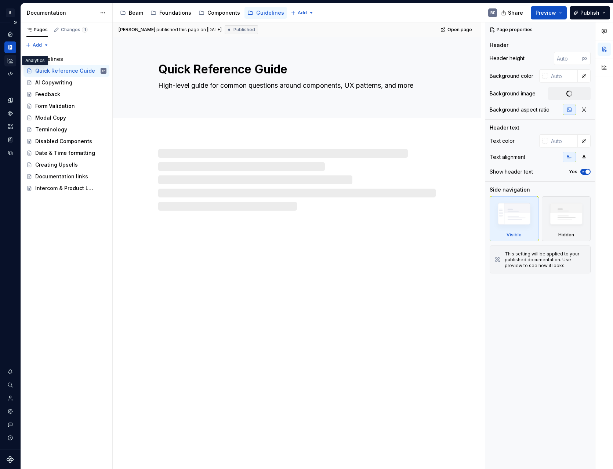 The image size is (613, 469). What do you see at coordinates (64, 141) in the screenshot?
I see `div: Disabled Components` at bounding box center [64, 141].